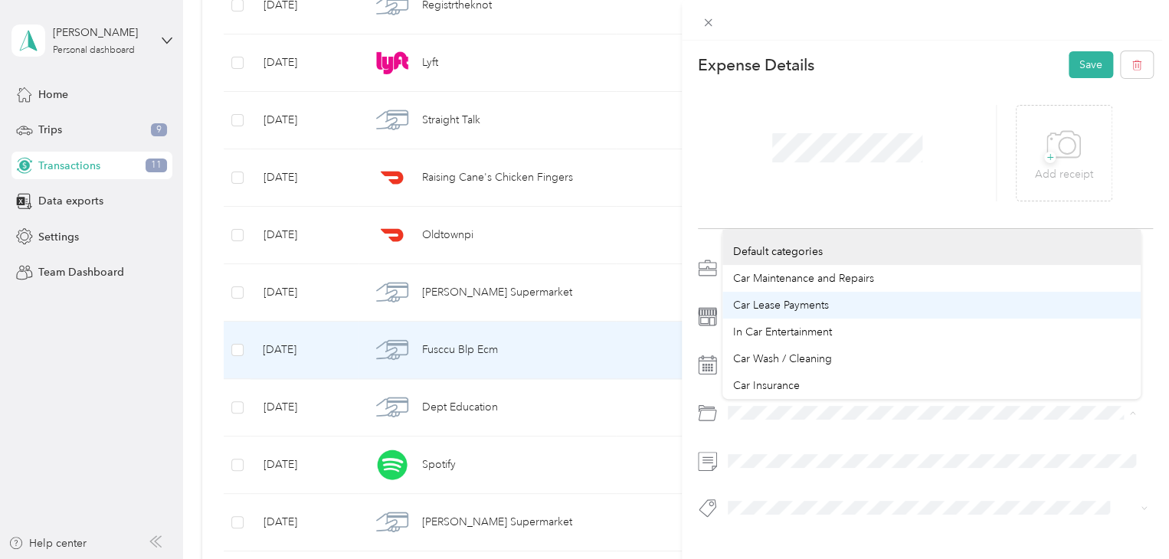 The image size is (1169, 559). I want to click on div: Default categories, so click(932, 251).